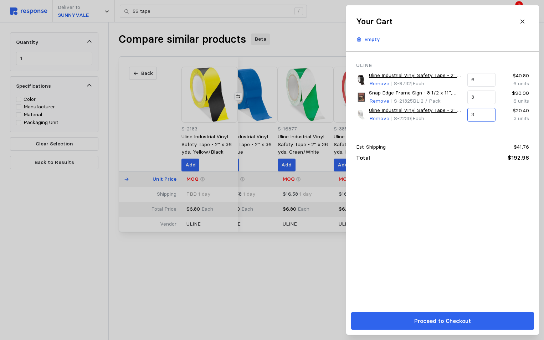  I want to click on span: | S-21325BL, so click(405, 101).